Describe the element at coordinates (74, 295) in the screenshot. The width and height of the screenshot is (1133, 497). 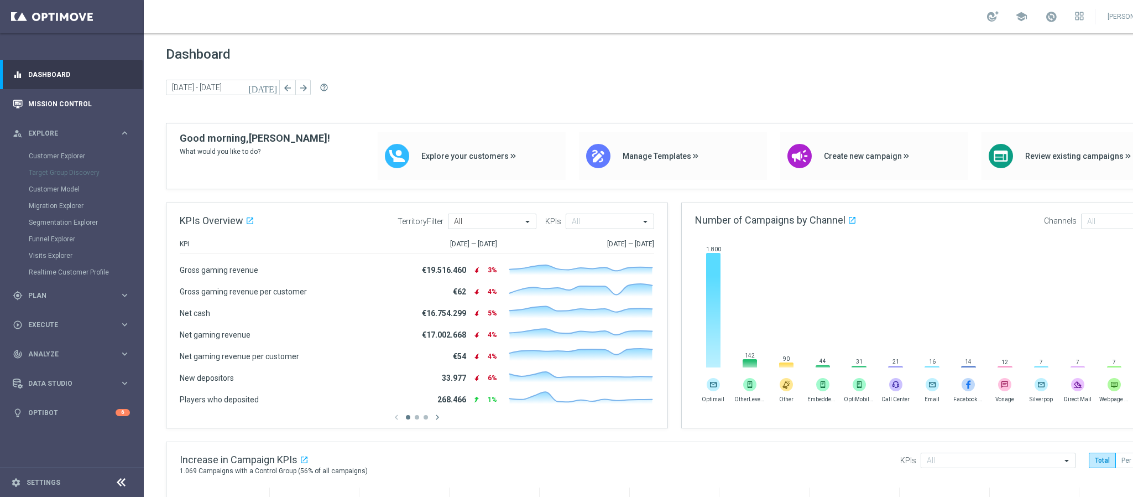
I see `span: Plan` at that location.